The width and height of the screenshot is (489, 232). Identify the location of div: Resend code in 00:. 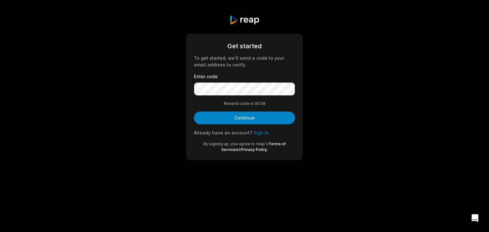
(245, 104).